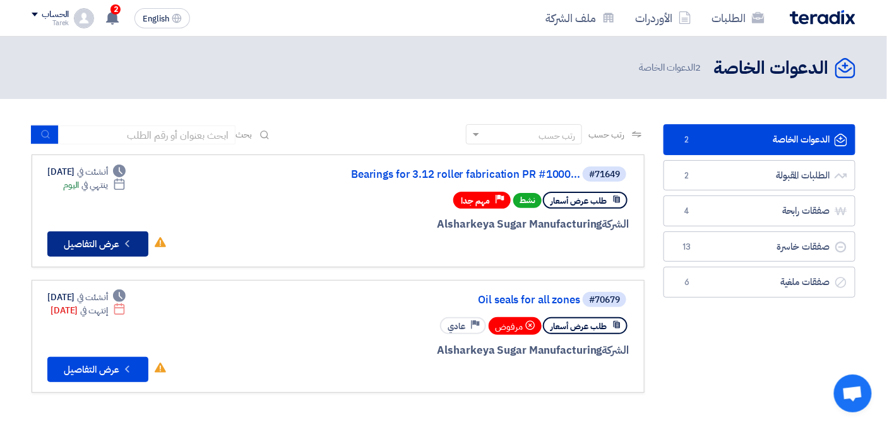 This screenshot has width=887, height=425. What do you see at coordinates (94, 185) in the screenshot?
I see `span: ينتهي في` at bounding box center [94, 185].